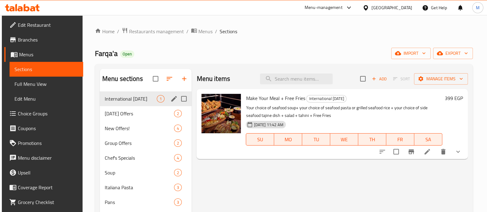 Image resolution: width=487 pixels, height=212 pixels. I want to click on span: Select section, so click(363, 79).